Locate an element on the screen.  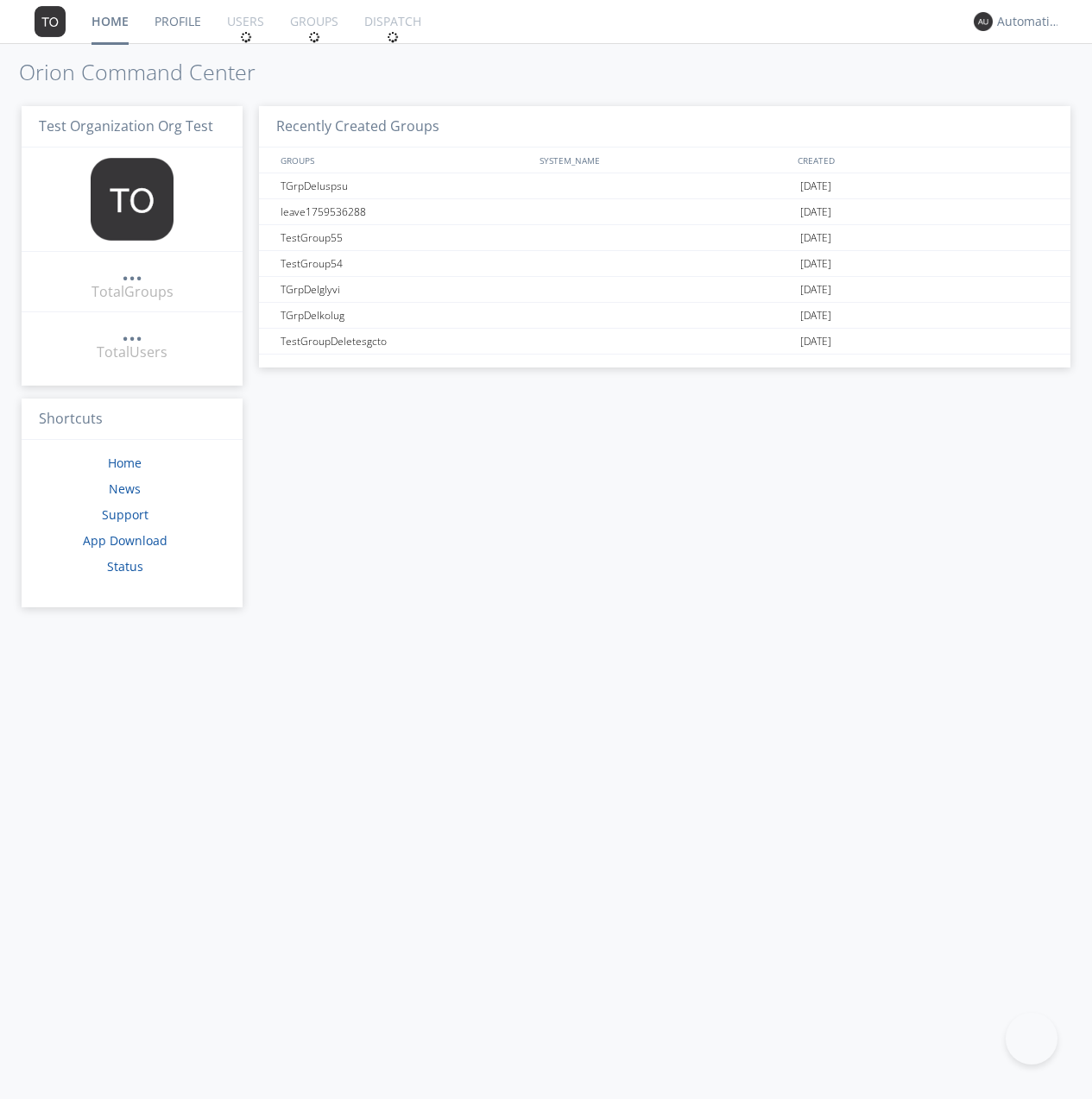
div: TestGroup54 is located at coordinates (404, 263).